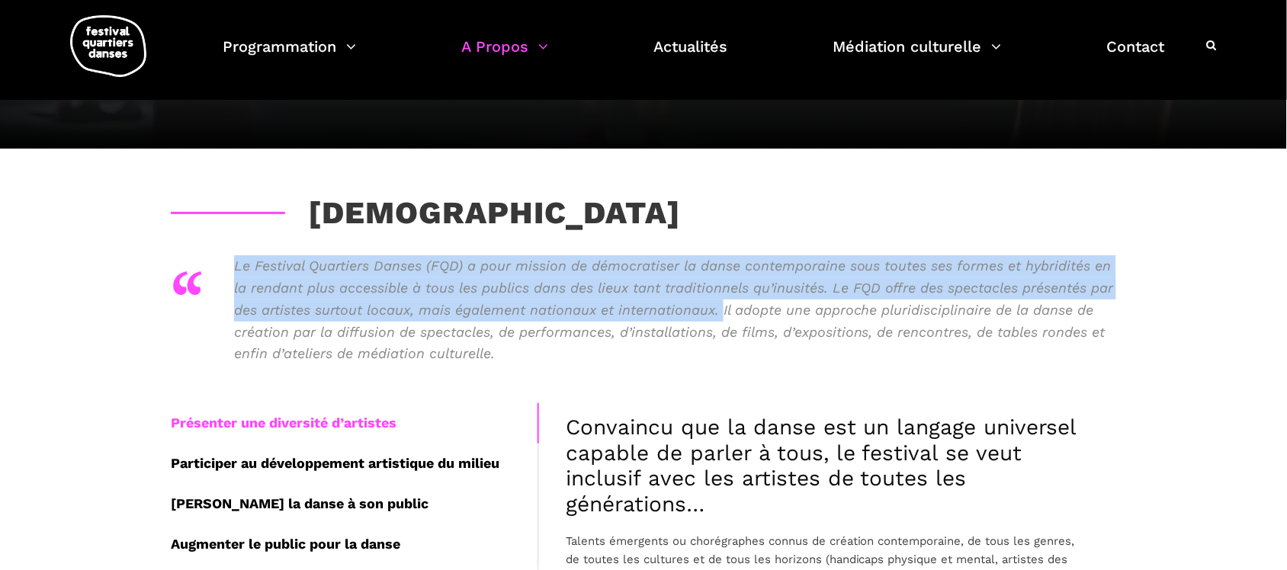 The image size is (1287, 570). What do you see at coordinates (289, 56) in the screenshot?
I see `a: Programmation` at bounding box center [289, 56].